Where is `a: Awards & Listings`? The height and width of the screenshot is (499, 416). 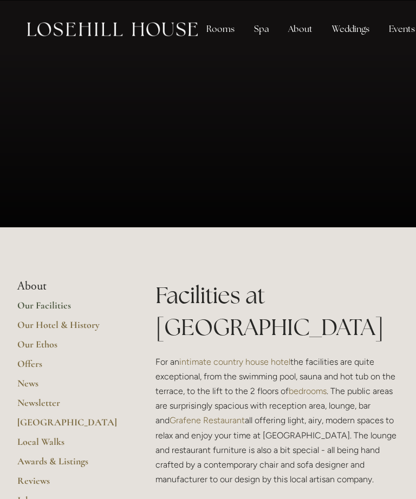
a: Awards & Listings is located at coordinates (69, 465).